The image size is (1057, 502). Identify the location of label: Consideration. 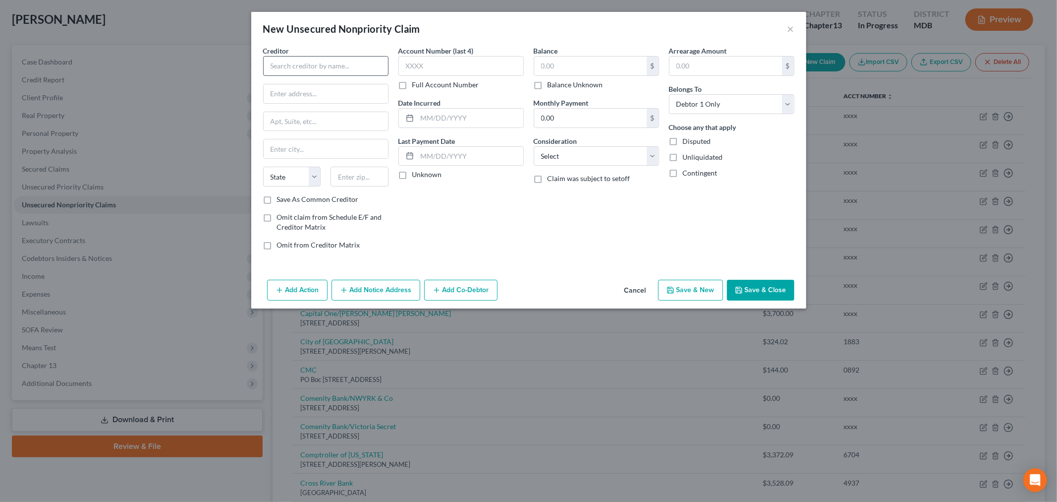
(556, 141).